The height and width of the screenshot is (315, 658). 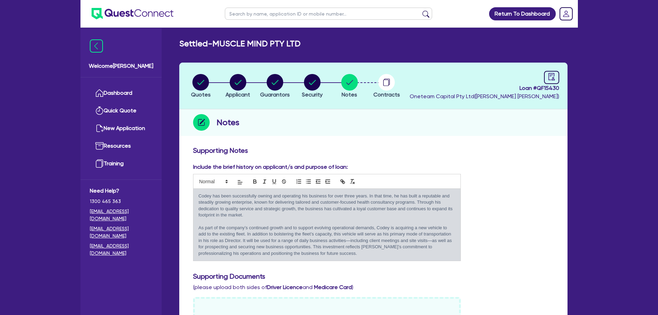 I want to click on span: Contracts, so click(x=386, y=94).